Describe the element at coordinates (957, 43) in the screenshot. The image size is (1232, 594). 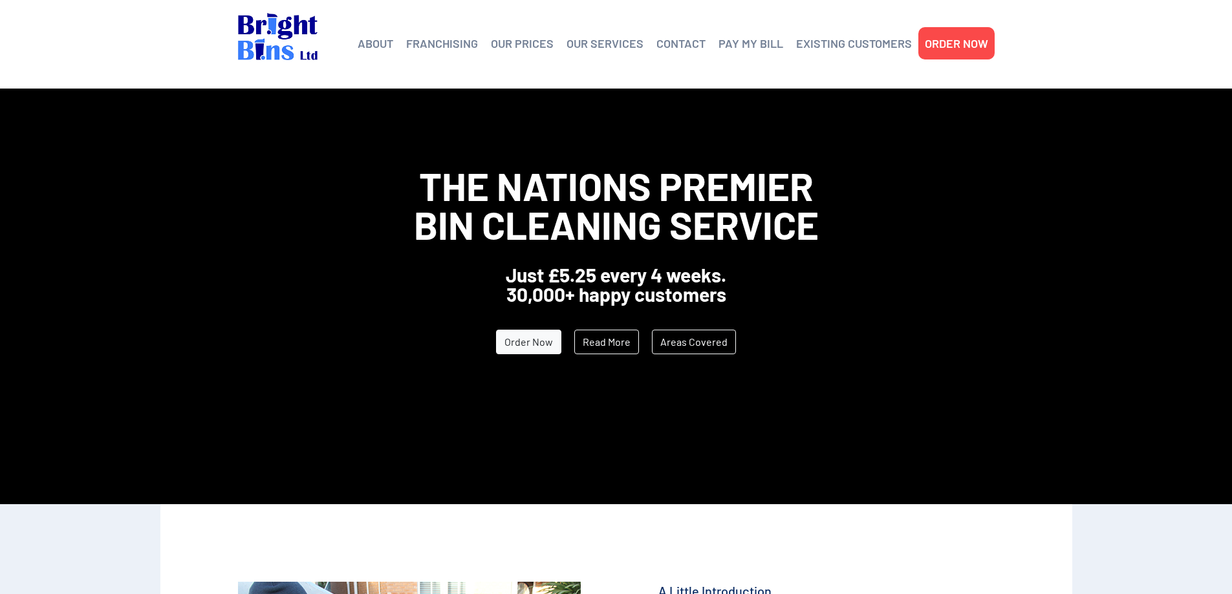
I see `a: ORDER NOW` at that location.